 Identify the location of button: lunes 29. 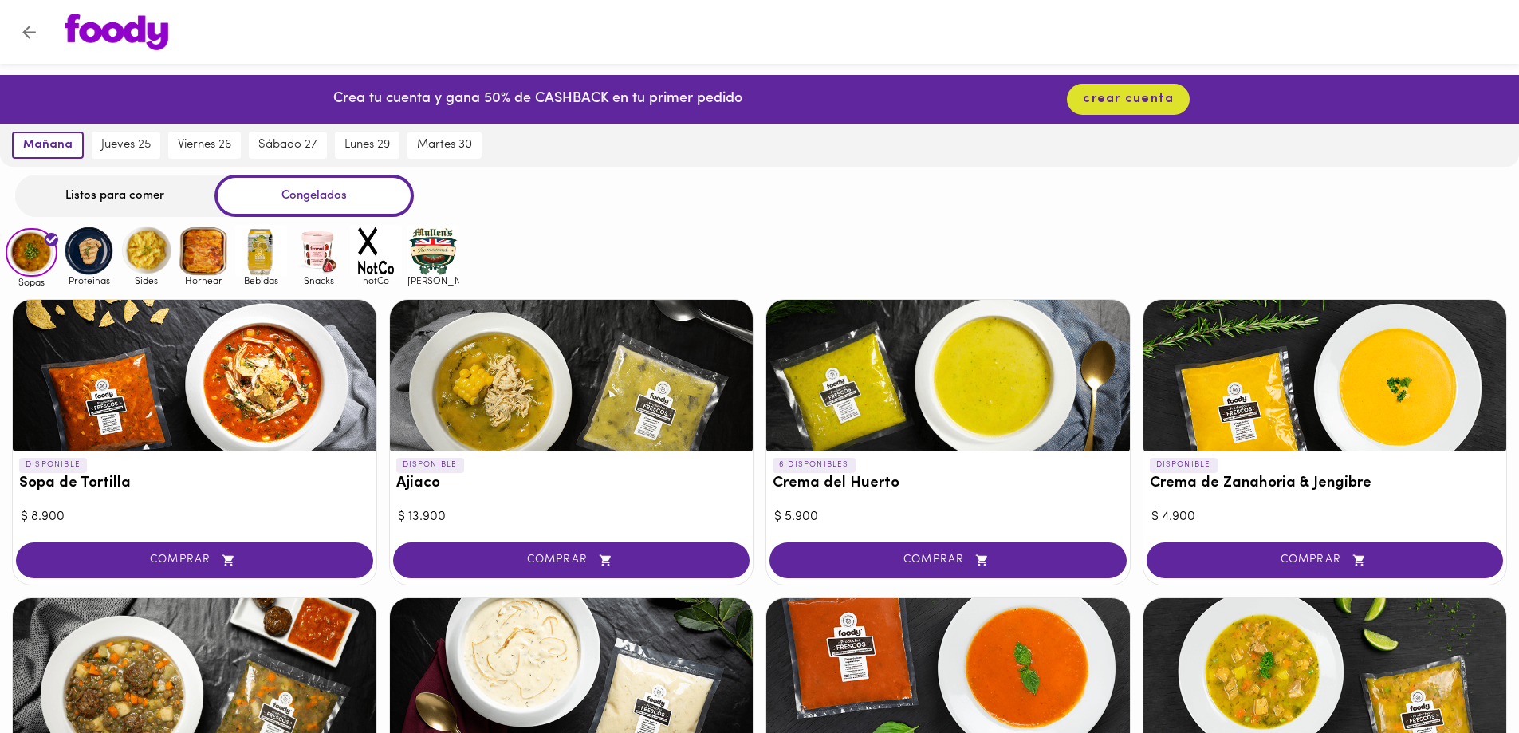
(367, 145).